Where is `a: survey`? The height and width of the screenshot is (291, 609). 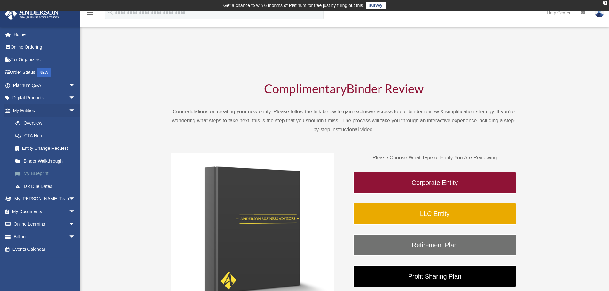
a: survey is located at coordinates (375, 5).